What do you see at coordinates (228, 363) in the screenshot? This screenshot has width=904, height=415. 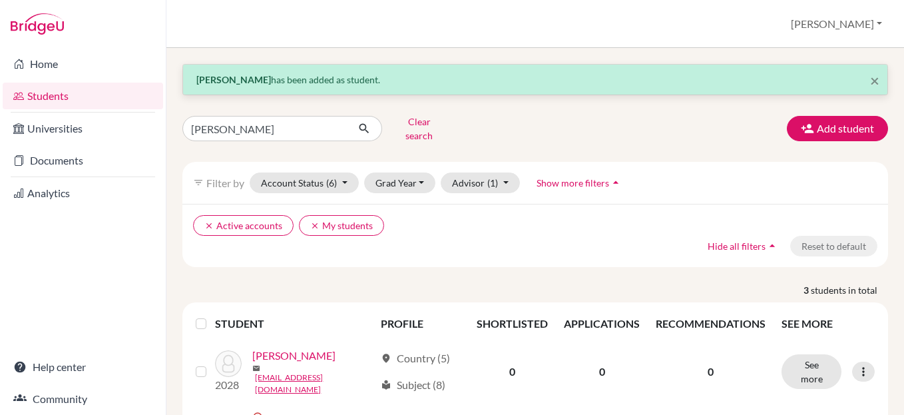 I see `img: Chacon, Manuel Maria` at bounding box center [228, 363].